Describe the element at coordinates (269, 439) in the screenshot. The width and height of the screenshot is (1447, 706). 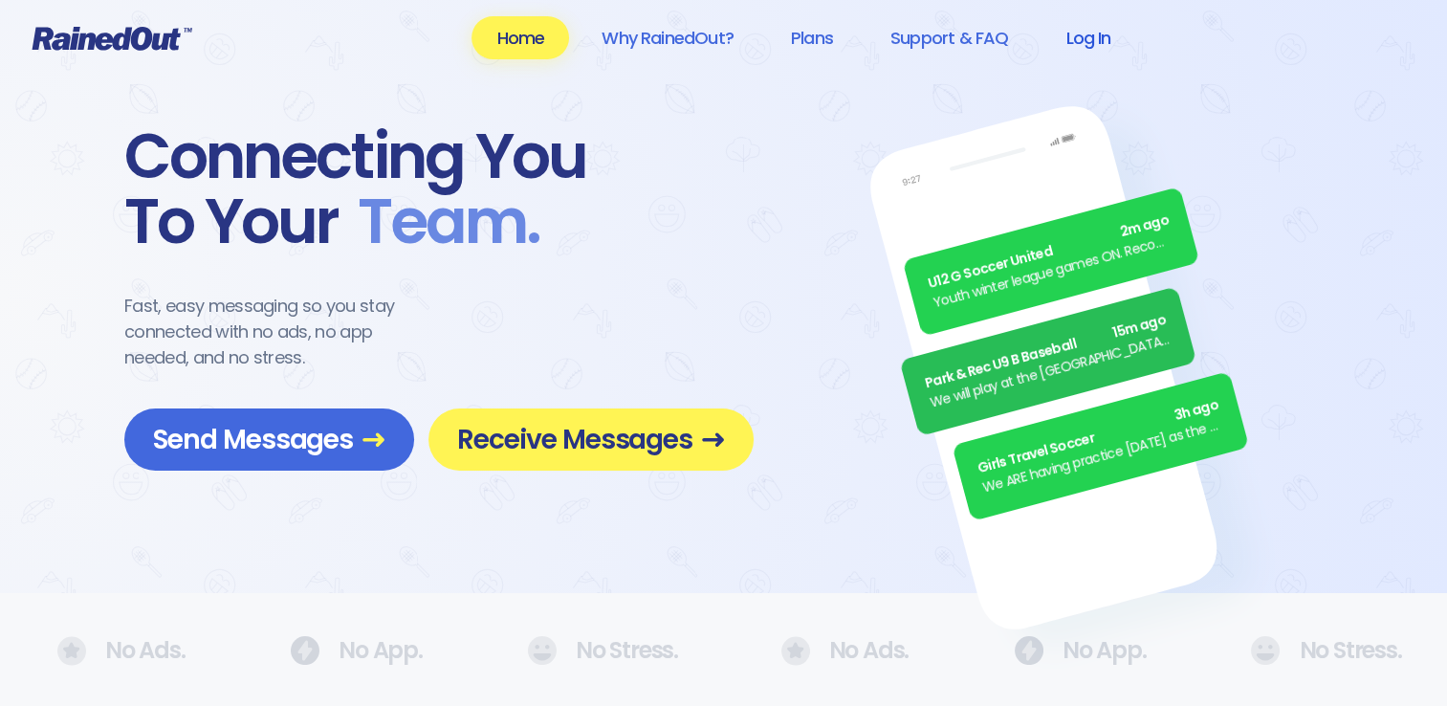
I see `span: Send Messages` at that location.